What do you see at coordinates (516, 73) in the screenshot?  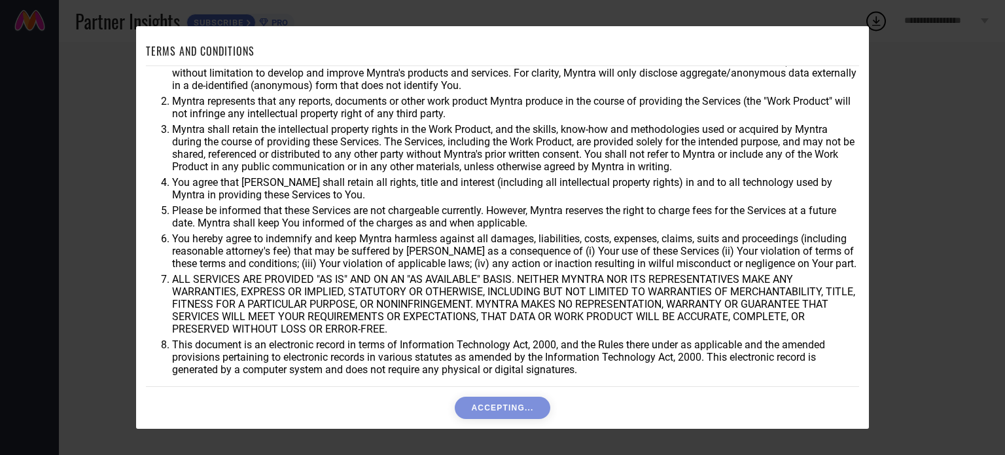 I see `li: You agree that Myntra may use aggregate and anonymized data for any business purpose during or af...` at bounding box center [516, 73].